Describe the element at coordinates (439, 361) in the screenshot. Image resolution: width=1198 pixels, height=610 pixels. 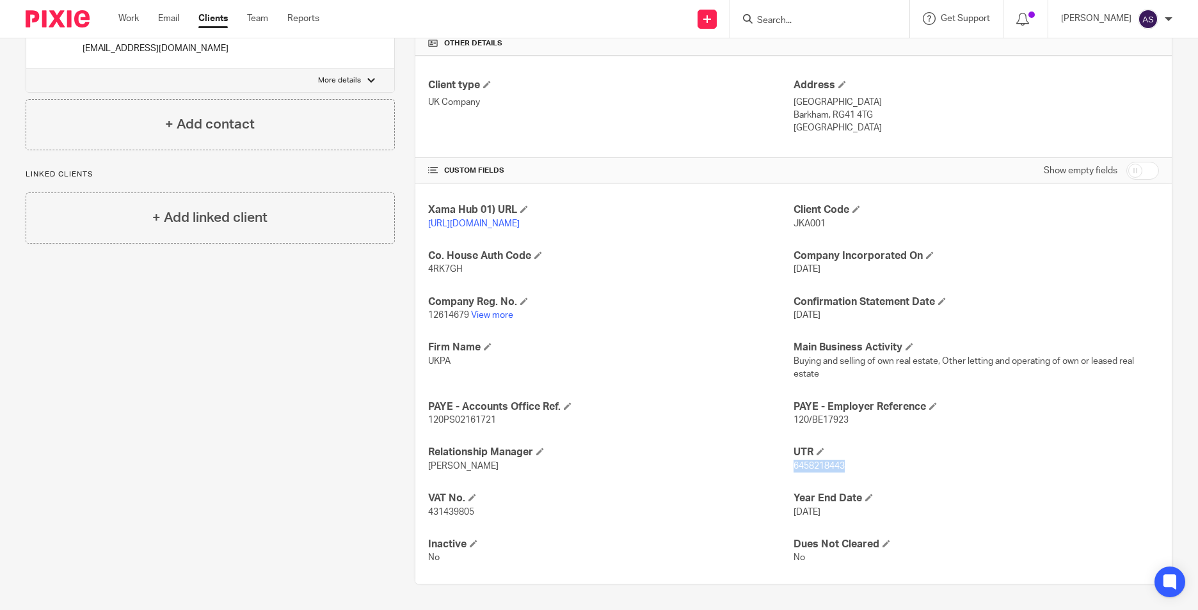
I see `span: UKPA` at that location.